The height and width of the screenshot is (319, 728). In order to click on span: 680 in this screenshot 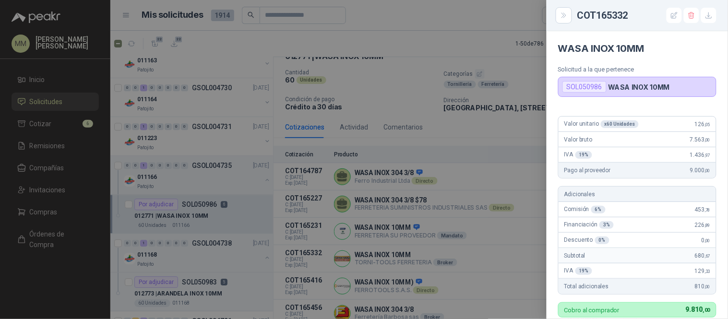, I will do `click(703, 256)`.